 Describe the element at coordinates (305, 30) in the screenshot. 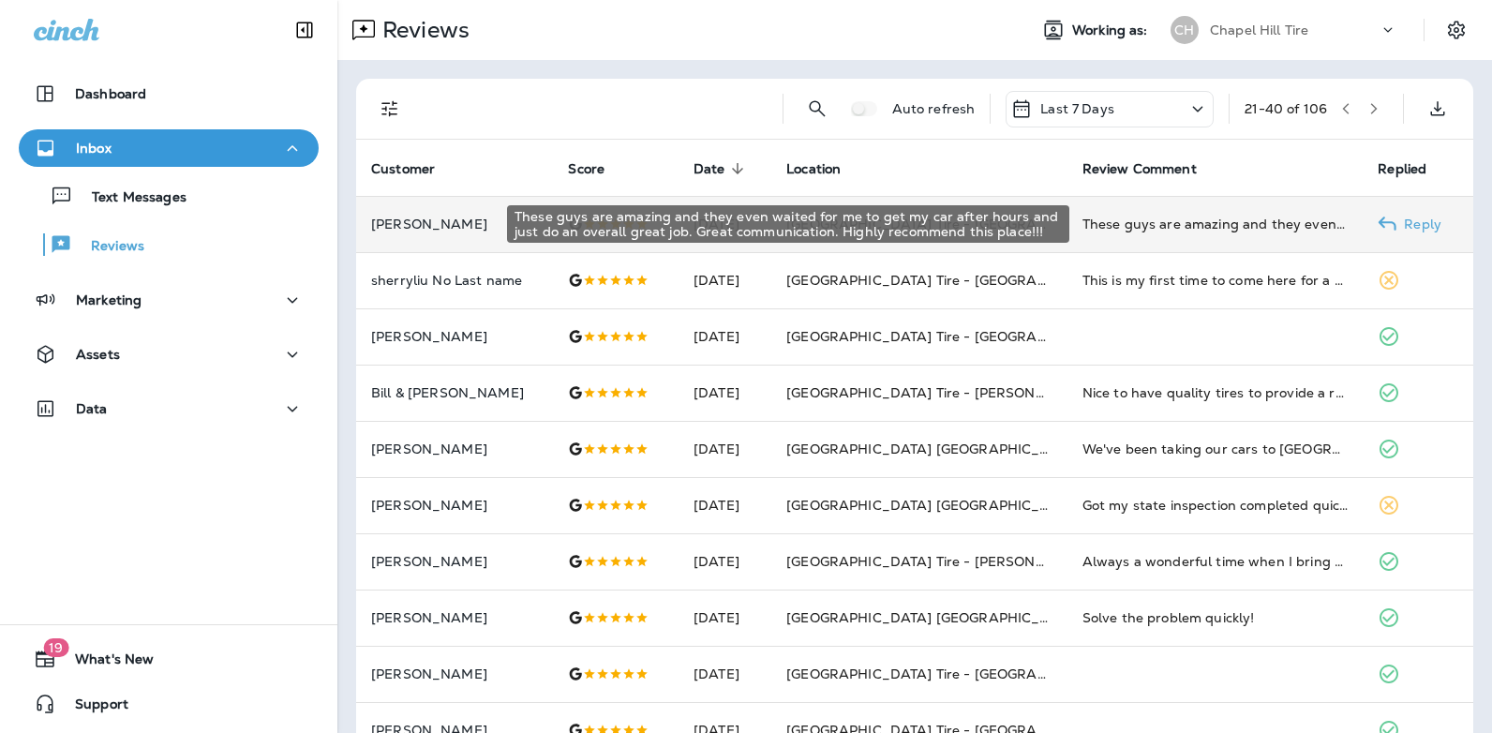

I see `button: Collapse Sidebar` at that location.